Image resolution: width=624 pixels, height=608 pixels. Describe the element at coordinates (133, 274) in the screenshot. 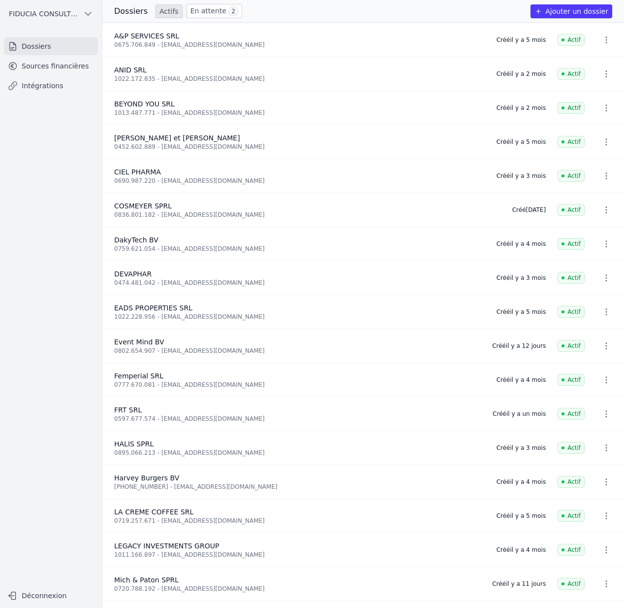

I see `span: DEVAPHAR` at that location.